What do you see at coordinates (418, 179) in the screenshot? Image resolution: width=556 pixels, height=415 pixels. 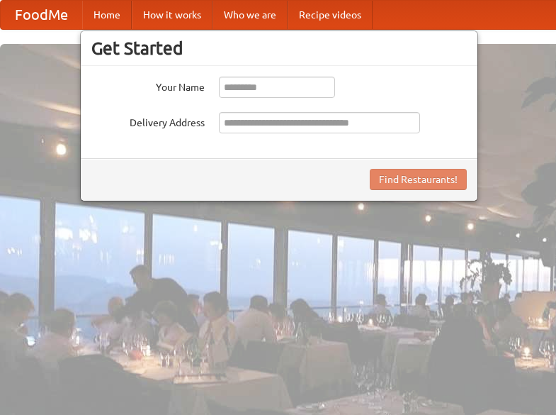 I see `button: Find Restaurants!` at bounding box center [418, 179].